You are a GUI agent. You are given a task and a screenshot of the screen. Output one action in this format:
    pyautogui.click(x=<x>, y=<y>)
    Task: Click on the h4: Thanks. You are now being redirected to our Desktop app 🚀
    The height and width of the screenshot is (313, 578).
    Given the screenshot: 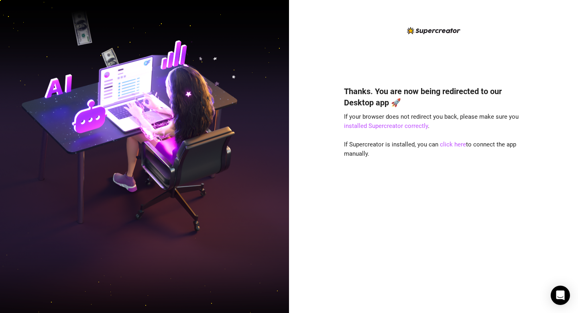 What is the action you would take?
    pyautogui.click(x=434, y=97)
    